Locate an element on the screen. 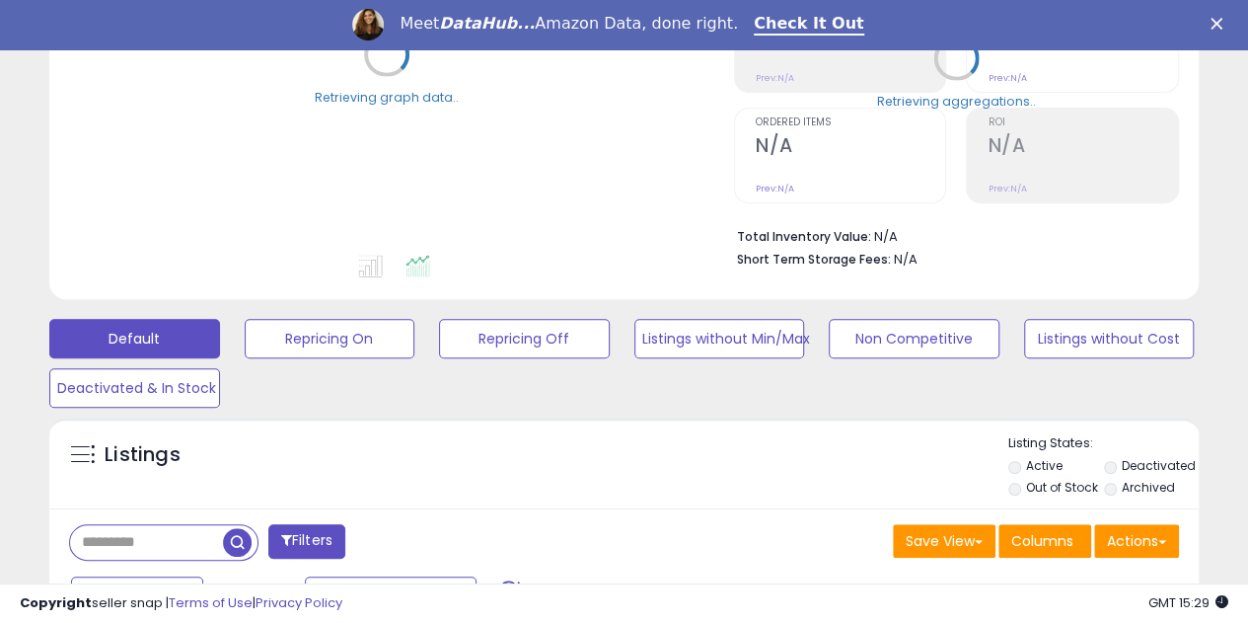  img: Profile image for Georgie is located at coordinates (368, 25).